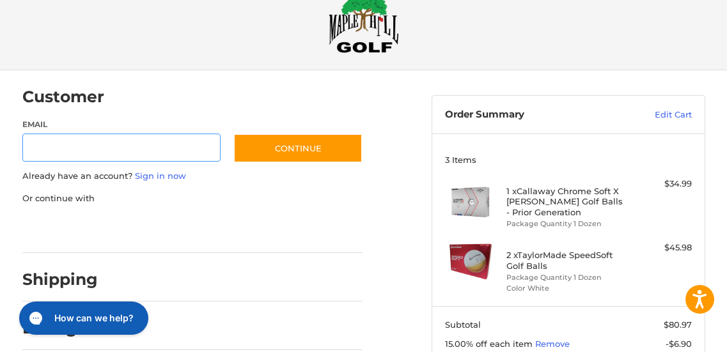 This screenshot has width=727, height=352. Describe the element at coordinates (122, 125) in the screenshot. I see `label: Email` at that location.